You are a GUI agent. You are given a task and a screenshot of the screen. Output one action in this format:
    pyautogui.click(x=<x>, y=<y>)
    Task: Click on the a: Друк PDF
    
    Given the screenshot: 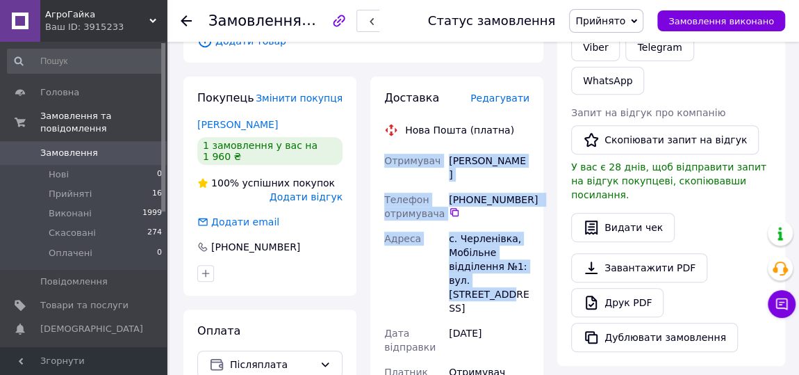 What is the action you would take?
    pyautogui.click(x=617, y=302)
    